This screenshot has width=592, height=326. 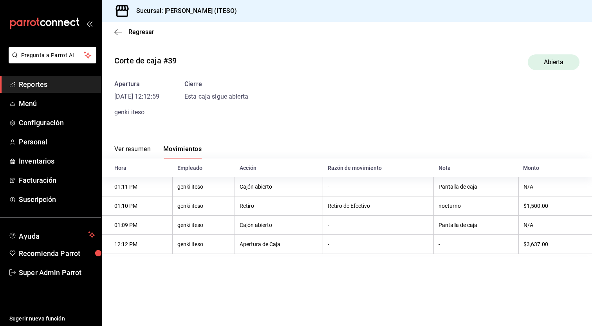 I want to click on th: Monto, so click(x=555, y=168).